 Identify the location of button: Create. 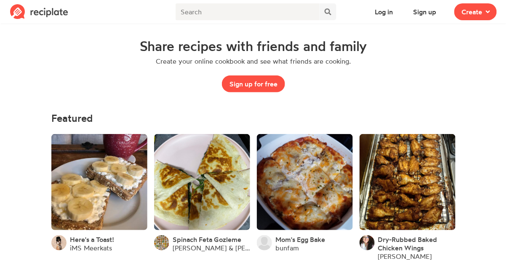
(475, 12).